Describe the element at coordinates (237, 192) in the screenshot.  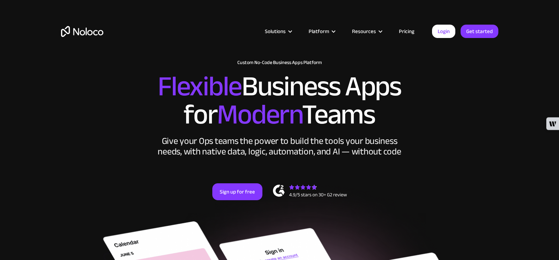
I see `a: Sign up for free` at that location.